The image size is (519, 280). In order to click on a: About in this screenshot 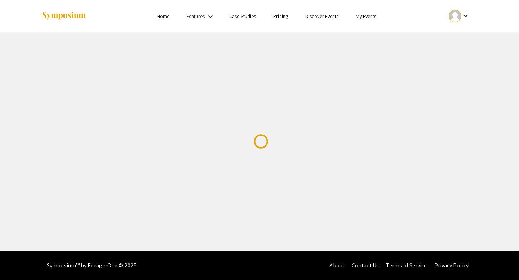, I will do `click(337, 265)`.